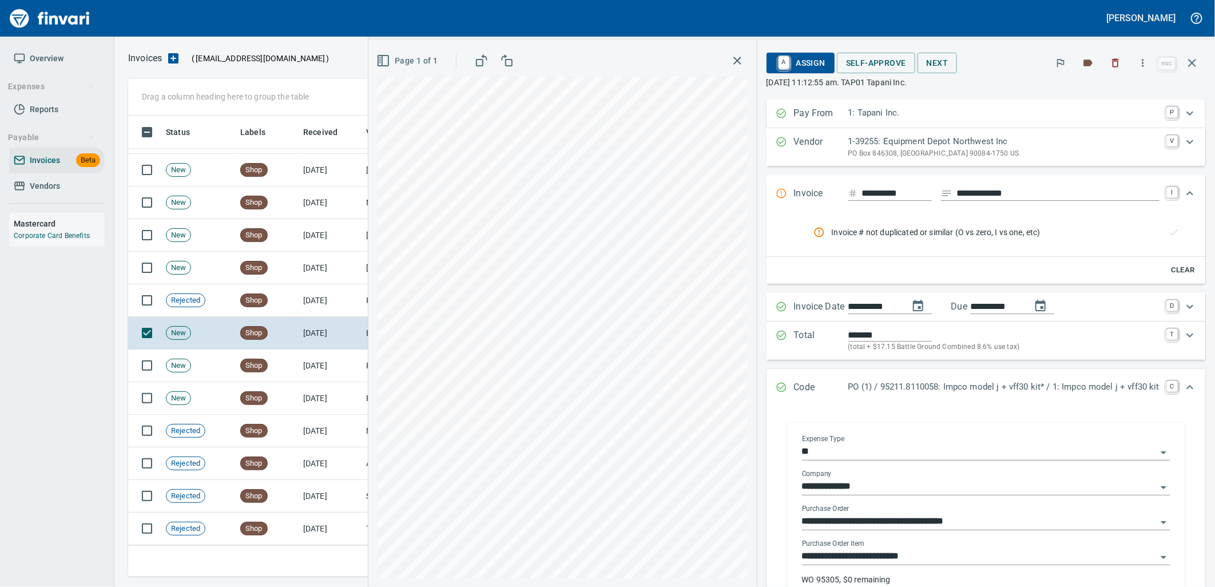 This screenshot has height=587, width=1215. What do you see at coordinates (823, 439) in the screenshot?
I see `label: Expense Type` at bounding box center [823, 439].